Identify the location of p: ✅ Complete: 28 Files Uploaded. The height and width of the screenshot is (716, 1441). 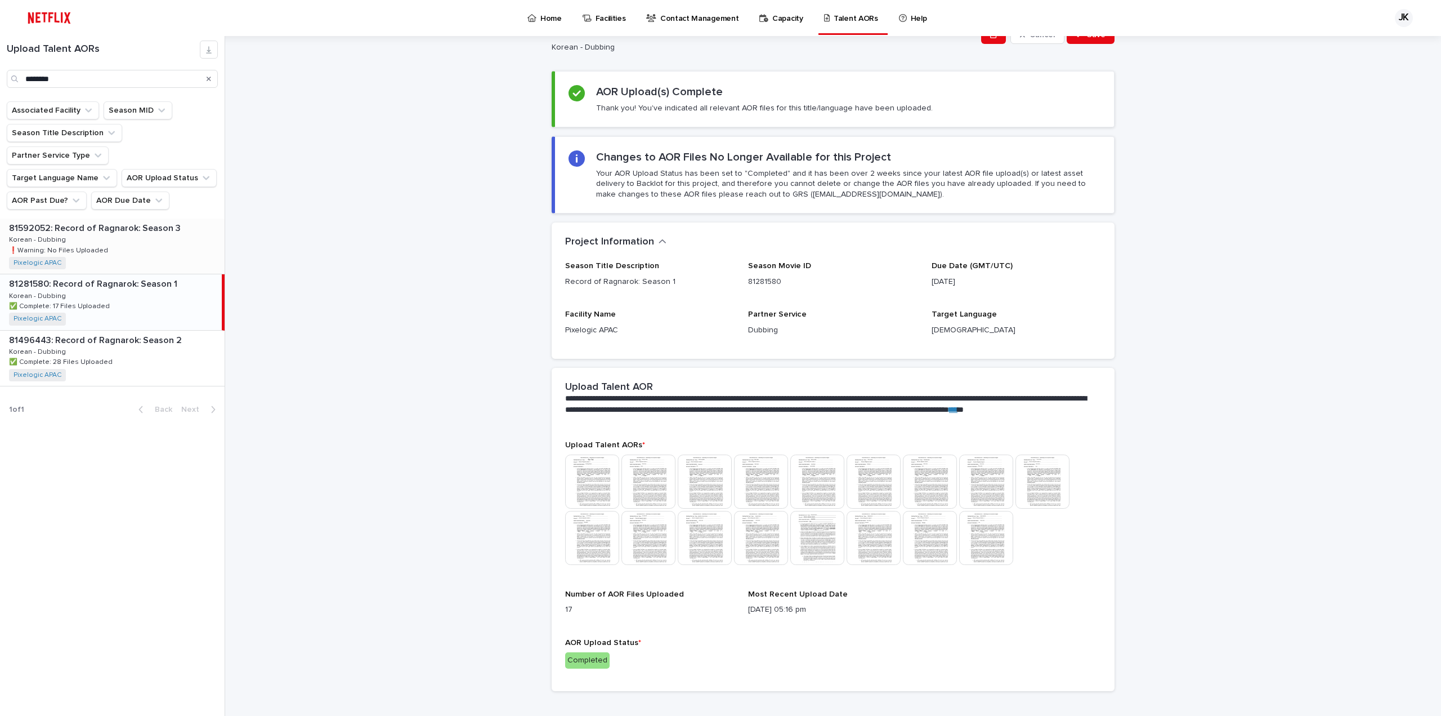
(62, 361).